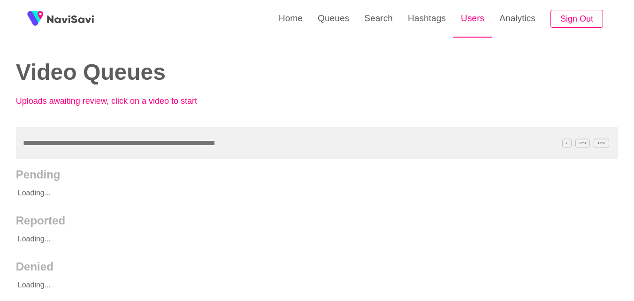 The image size is (634, 301). Describe the element at coordinates (119, 101) in the screenshot. I see `p: Uploads awaiting review, click on a video to start` at that location.